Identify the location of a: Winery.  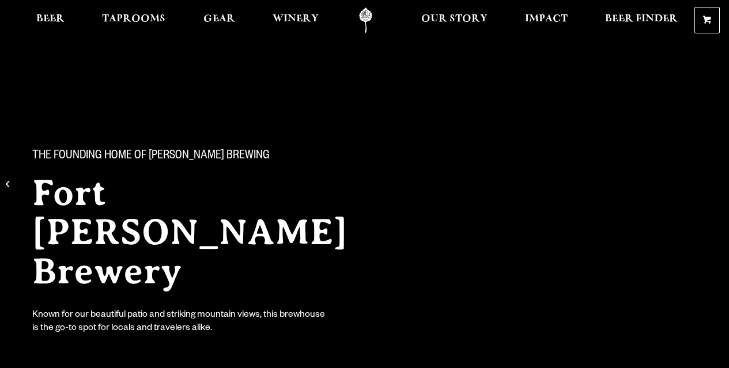
(296, 20).